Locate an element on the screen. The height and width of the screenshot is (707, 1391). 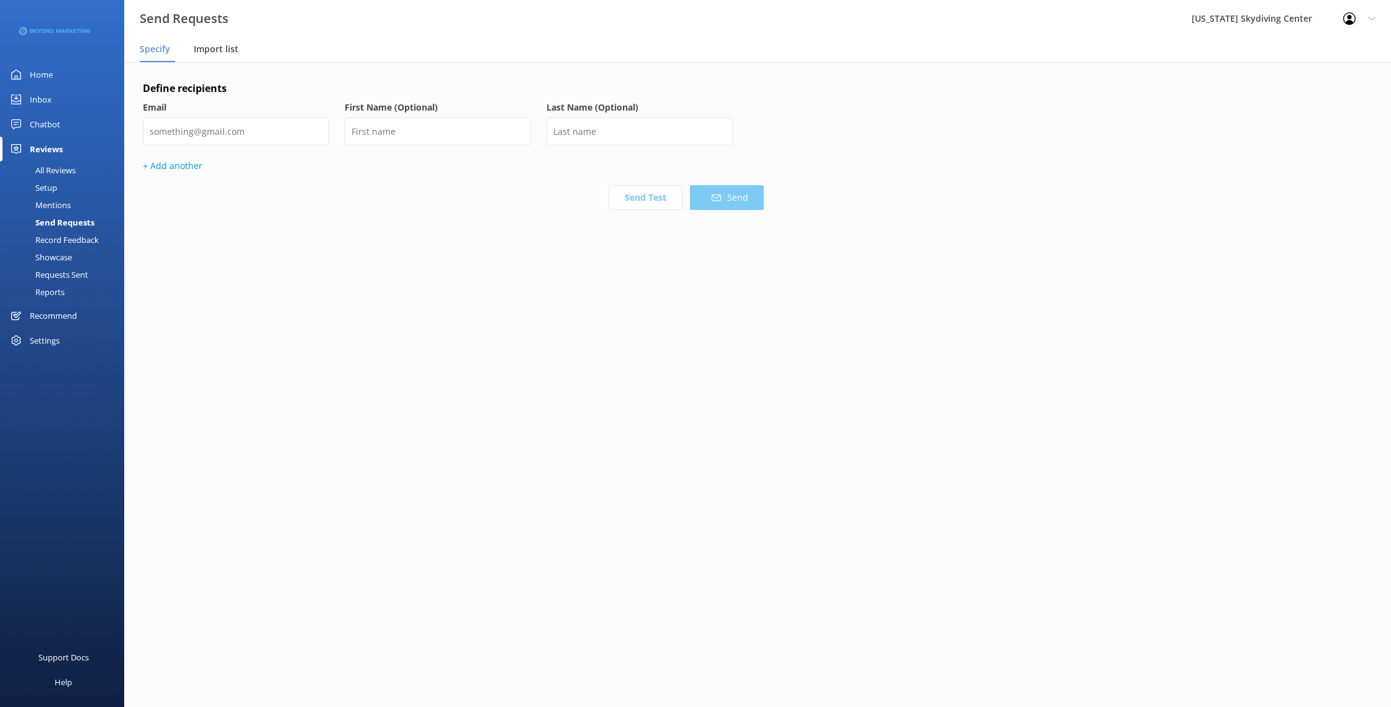
span: Specify is located at coordinates (155, 49).